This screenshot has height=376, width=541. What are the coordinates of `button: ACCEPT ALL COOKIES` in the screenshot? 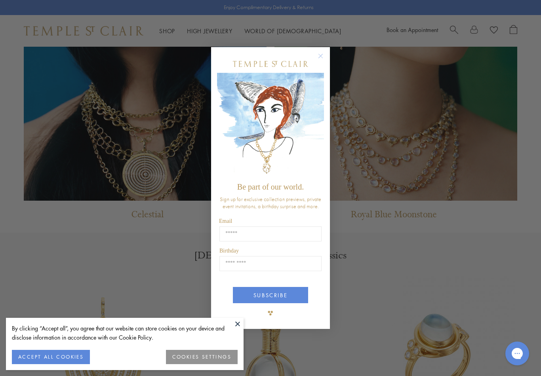 It's located at (51, 357).